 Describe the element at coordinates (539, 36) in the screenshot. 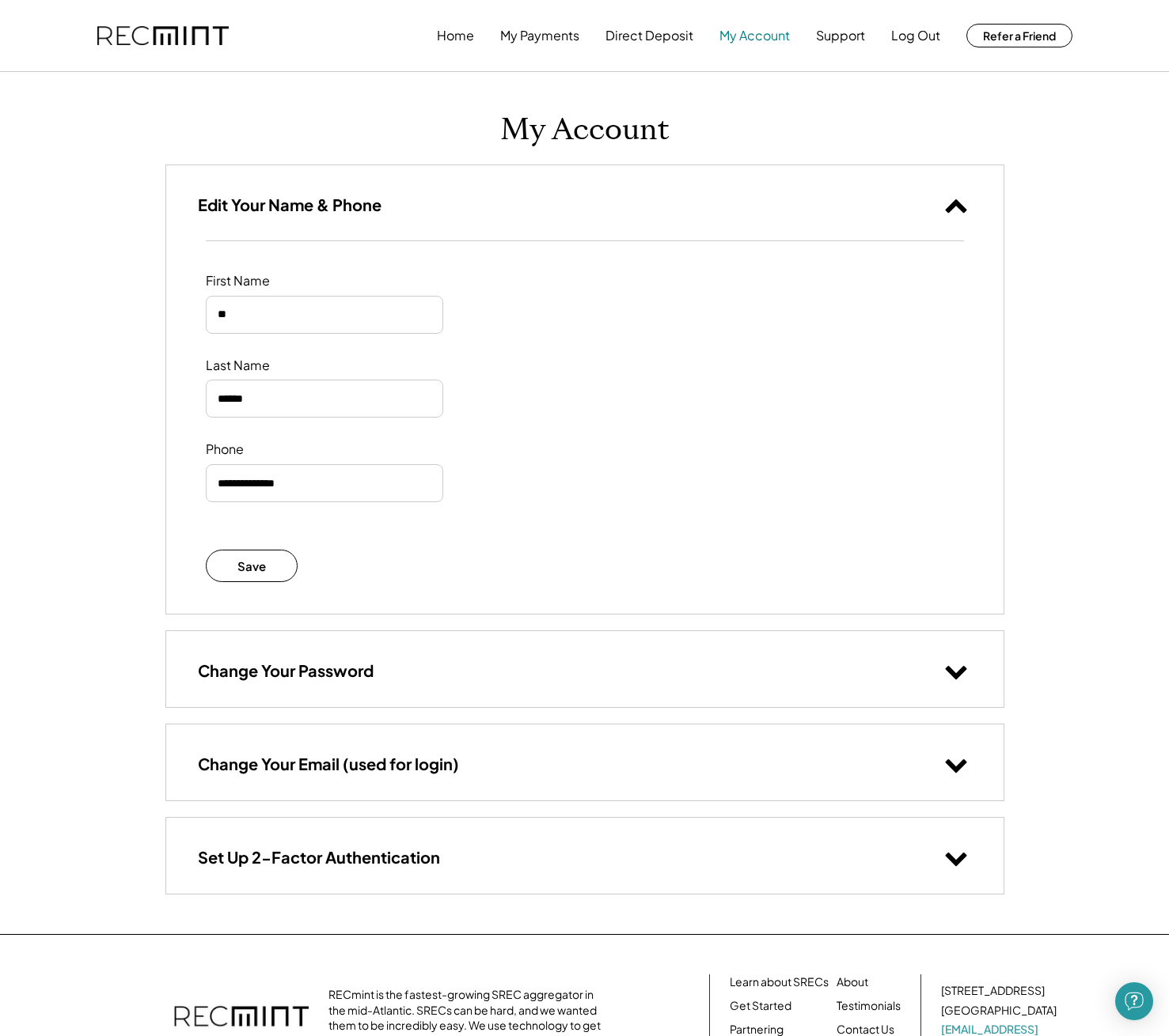

I see `button: My Payments` at that location.